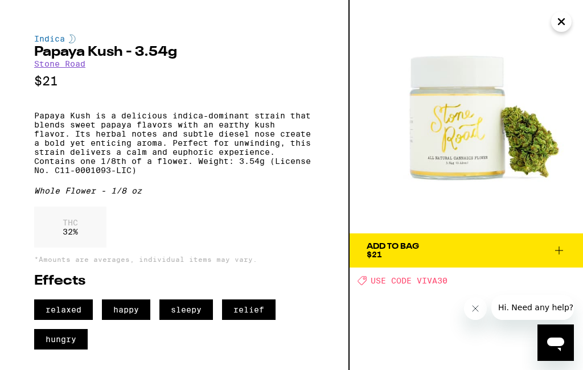  Describe the element at coordinates (174, 39) in the screenshot. I see `div: Indica` at that location.